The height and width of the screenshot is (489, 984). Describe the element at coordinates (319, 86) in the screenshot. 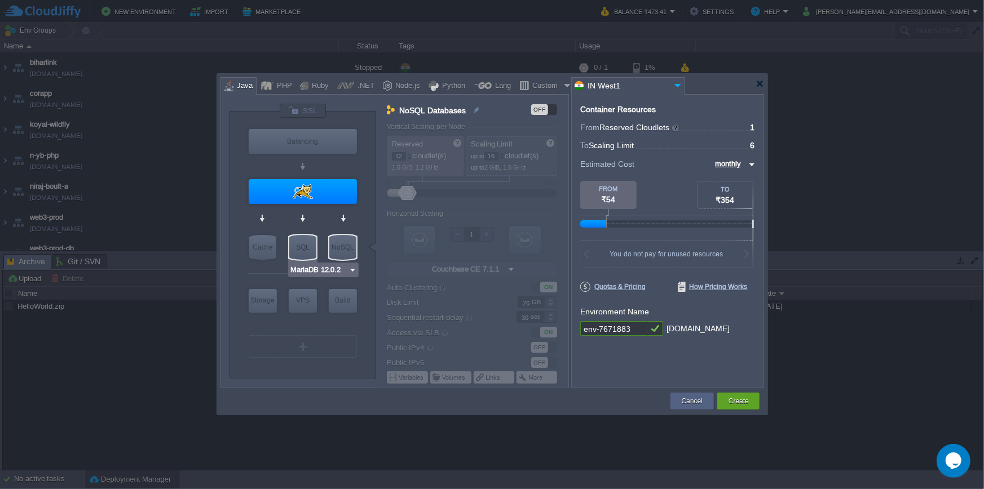

I see `div: Ruby` at that location.